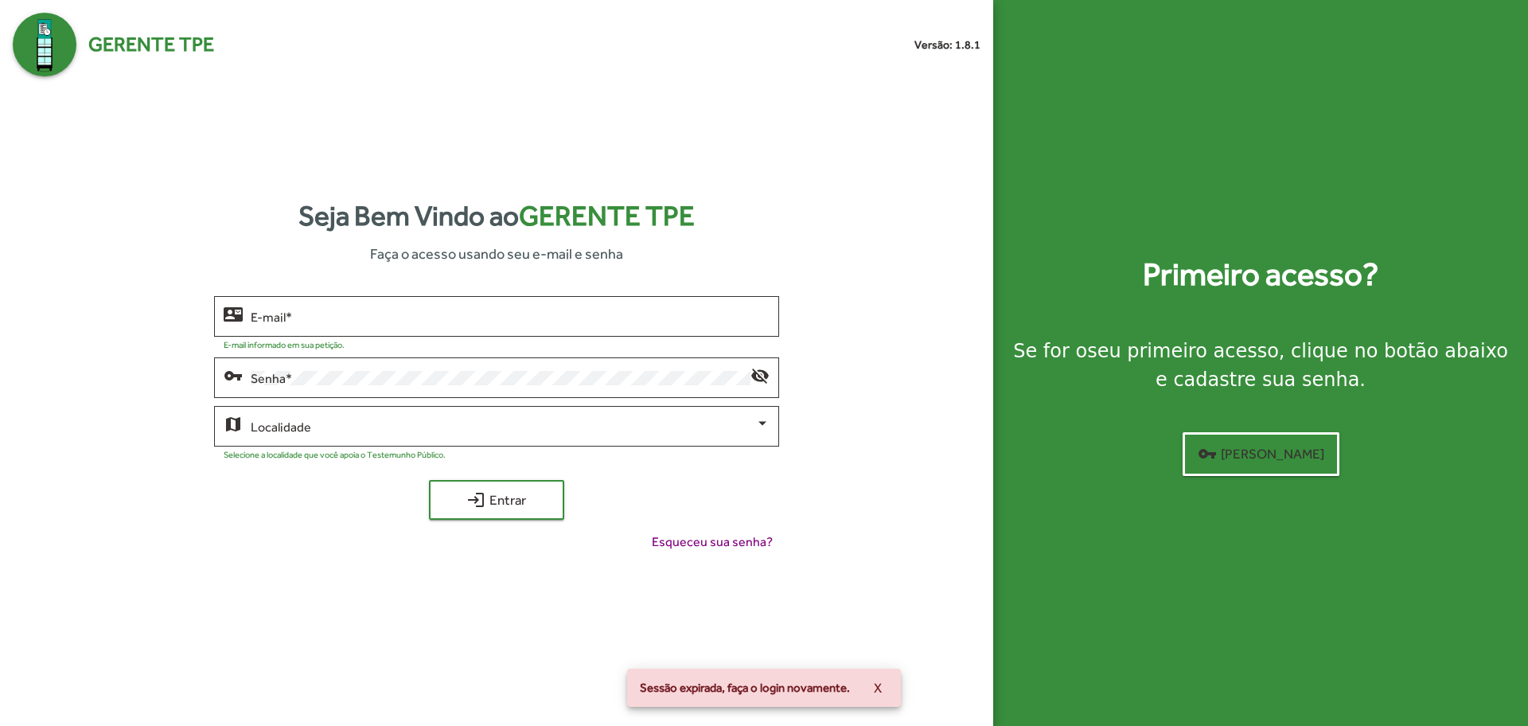 Image resolution: width=1528 pixels, height=726 pixels. I want to click on button: X, so click(878, 687).